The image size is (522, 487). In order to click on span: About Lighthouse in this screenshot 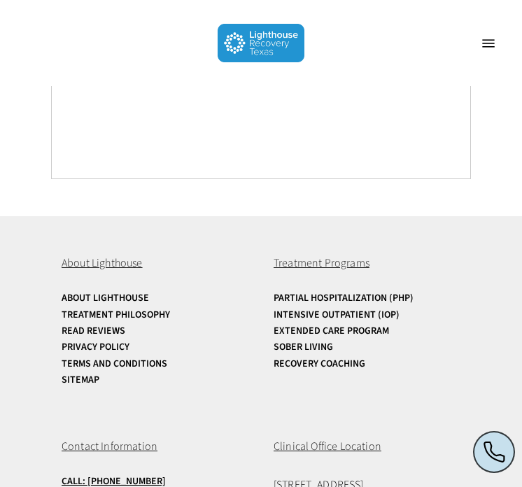, I will do `click(102, 263)`.